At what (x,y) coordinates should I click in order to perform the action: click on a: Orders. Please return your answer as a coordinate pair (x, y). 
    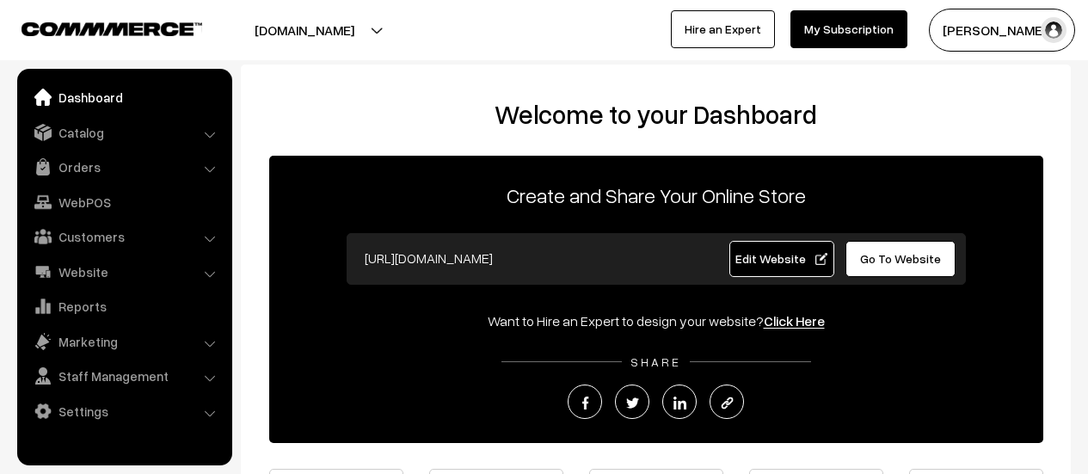
    Looking at the image, I should click on (124, 167).